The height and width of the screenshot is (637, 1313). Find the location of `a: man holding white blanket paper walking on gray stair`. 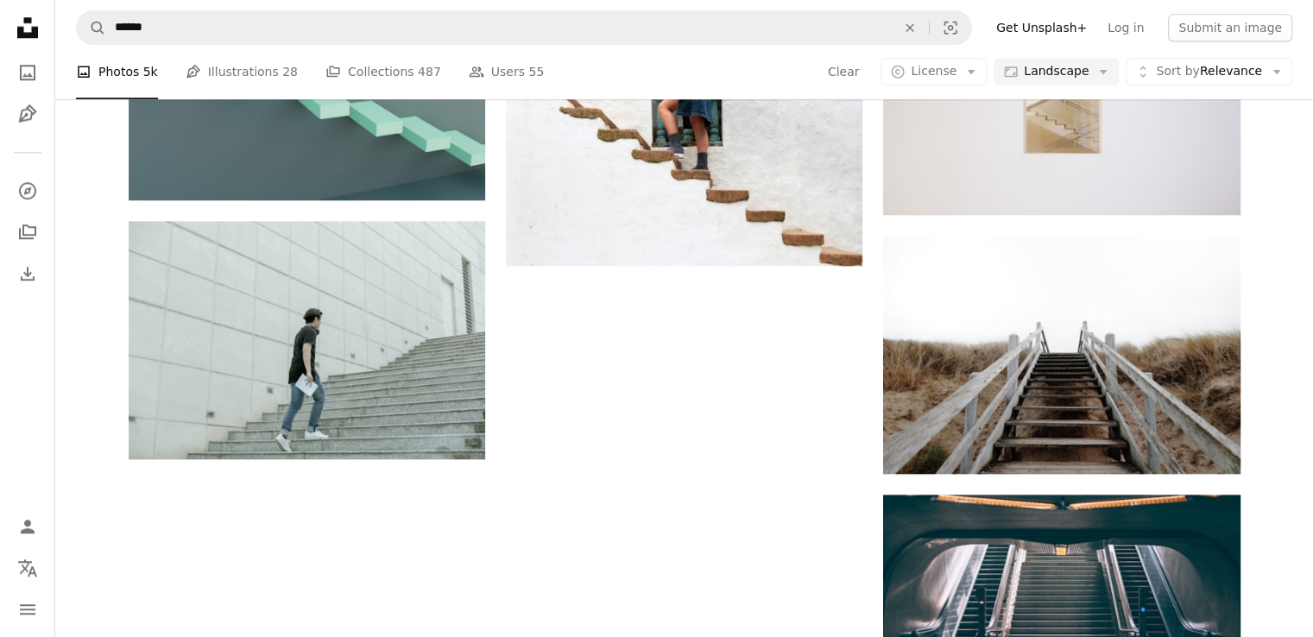

a: man holding white blanket paper walking on gray stair is located at coordinates (307, 339).